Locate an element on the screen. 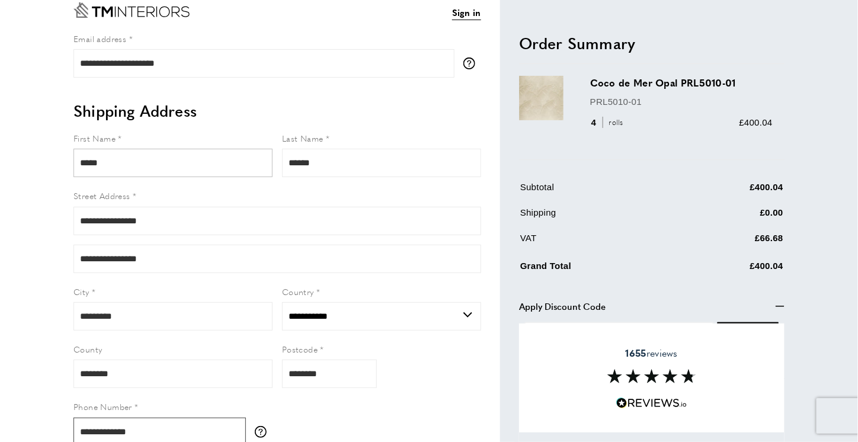  span: County is located at coordinates (88, 349).